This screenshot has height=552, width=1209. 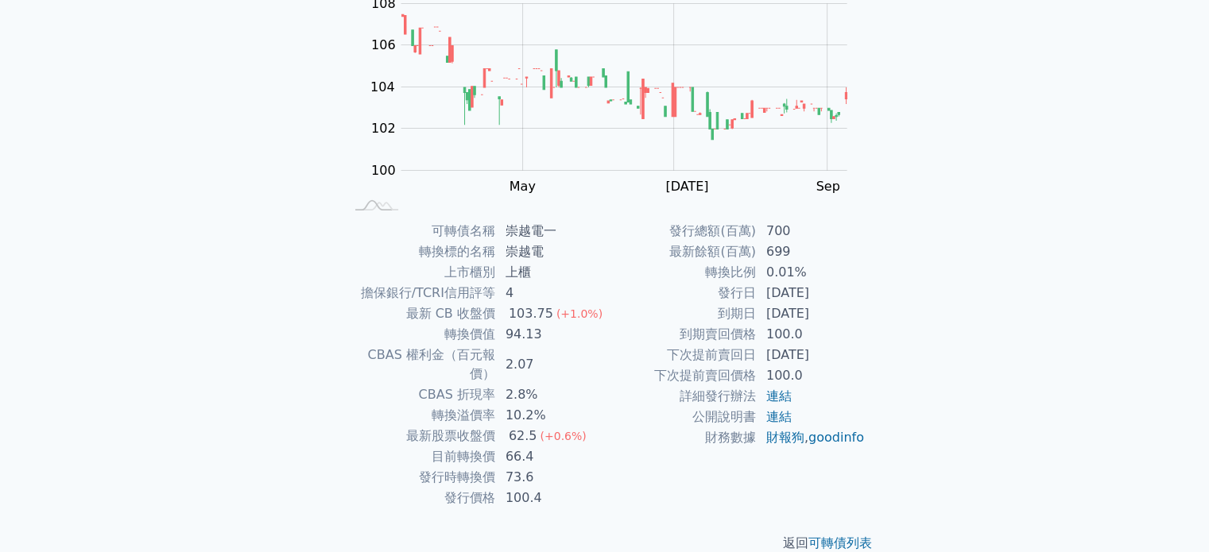 What do you see at coordinates (420, 498) in the screenshot?
I see `td: 發行價格` at bounding box center [420, 498].